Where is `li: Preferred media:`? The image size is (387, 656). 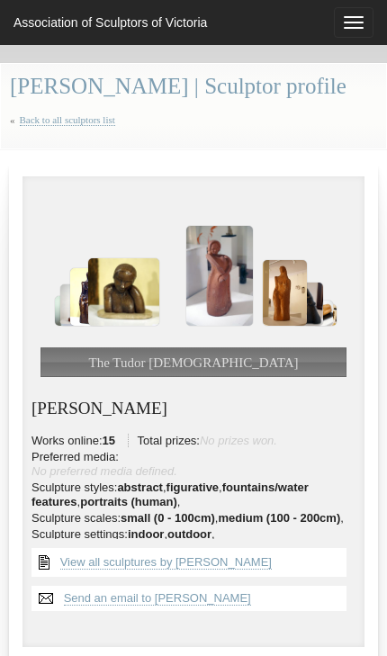
li: Preferred media: is located at coordinates (193, 464).